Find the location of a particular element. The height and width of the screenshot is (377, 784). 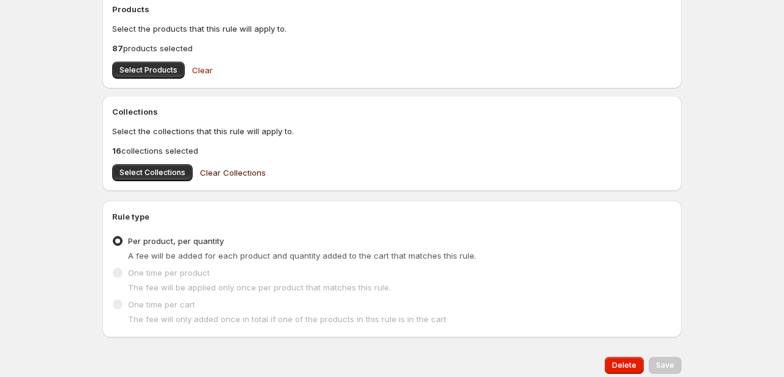

span: Delete is located at coordinates (625, 365).